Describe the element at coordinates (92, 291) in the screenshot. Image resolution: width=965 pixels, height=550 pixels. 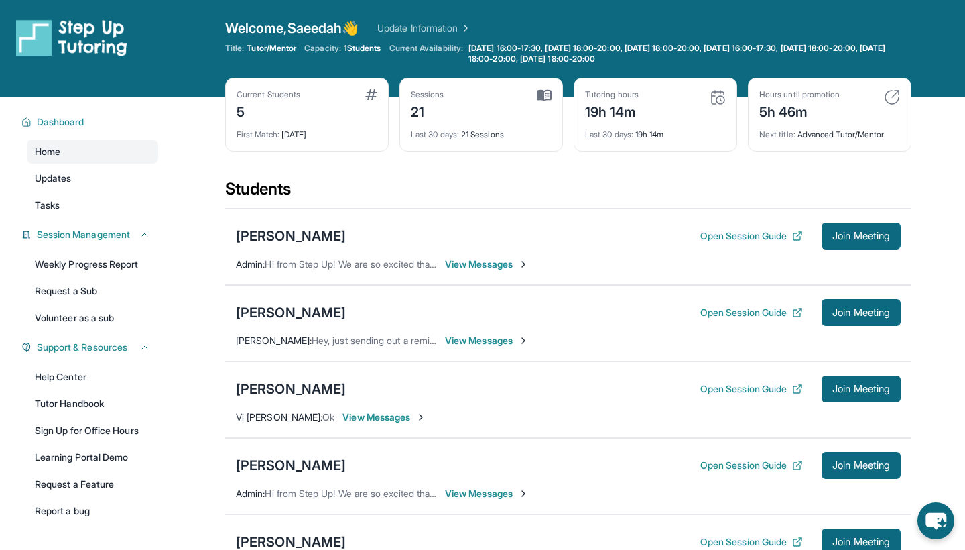
I see `a: Request a Sub` at that location.